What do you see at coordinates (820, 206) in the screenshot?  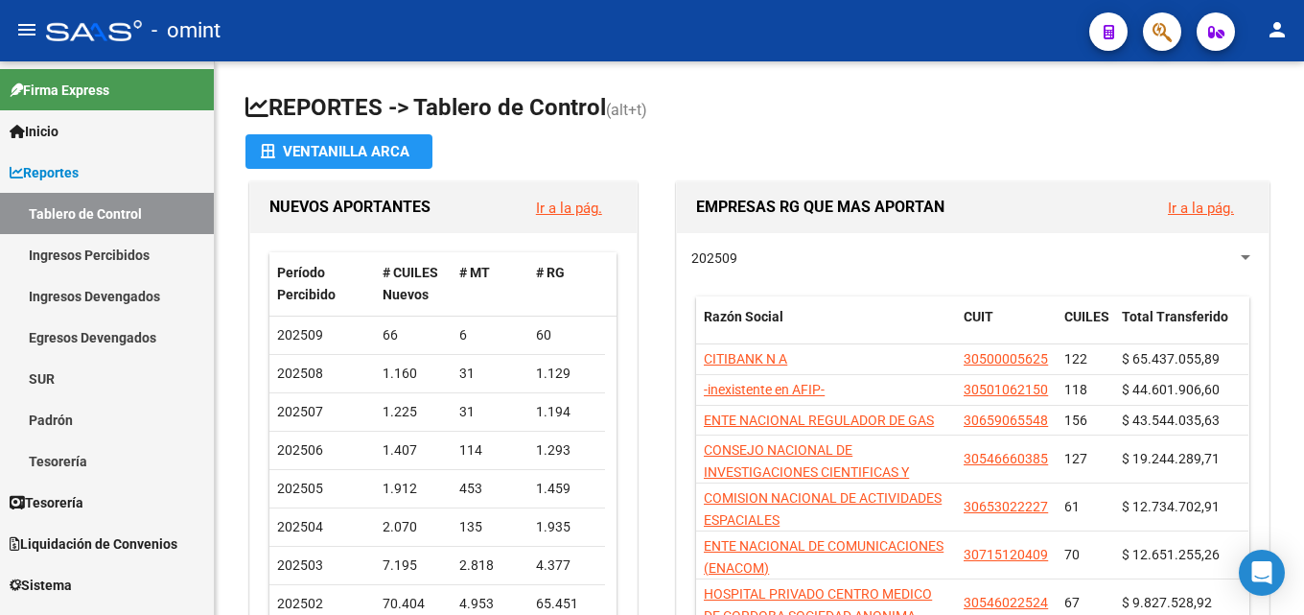 I see `span: EMPRESAS RG QUE MAS APORTAN` at bounding box center [820, 206].